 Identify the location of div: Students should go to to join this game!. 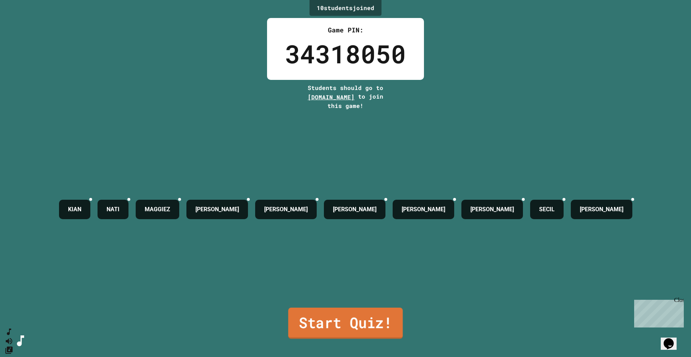
(345, 97).